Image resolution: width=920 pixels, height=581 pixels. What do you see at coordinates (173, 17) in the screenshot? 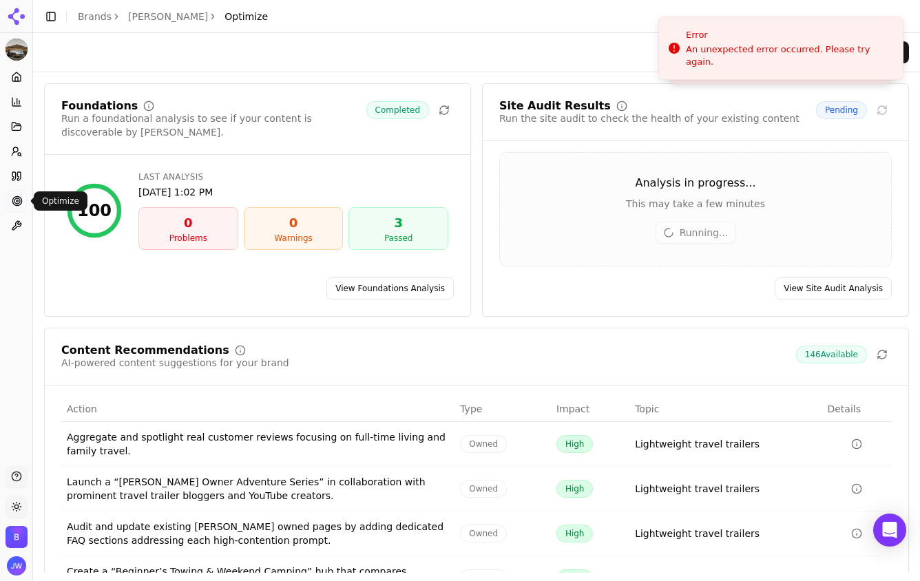
I see `nav: breadcrumb` at bounding box center [173, 17].